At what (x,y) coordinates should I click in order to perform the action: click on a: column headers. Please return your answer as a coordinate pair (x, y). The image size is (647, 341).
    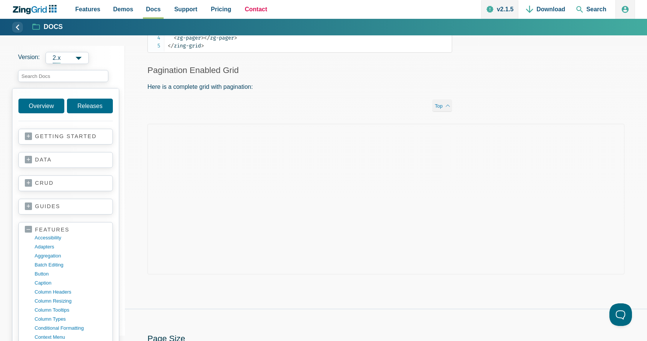
    Looking at the image, I should click on (70, 292).